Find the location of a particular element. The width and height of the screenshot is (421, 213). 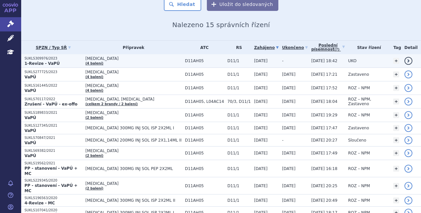

a: (celkem 2 brandy / 2 balení) is located at coordinates (111, 104).